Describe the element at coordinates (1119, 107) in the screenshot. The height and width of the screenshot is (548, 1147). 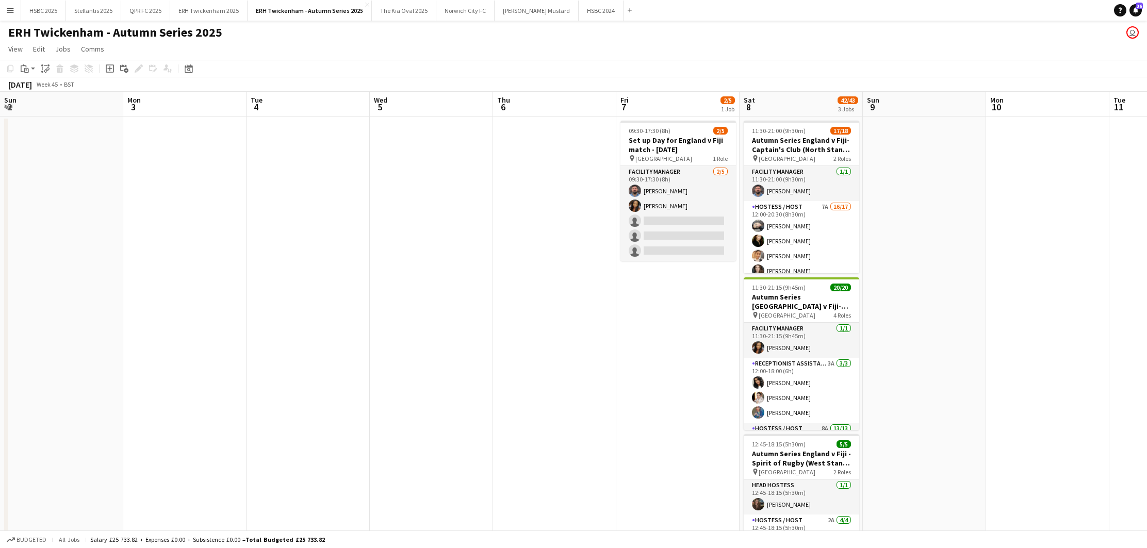
I see `span: 11` at that location.